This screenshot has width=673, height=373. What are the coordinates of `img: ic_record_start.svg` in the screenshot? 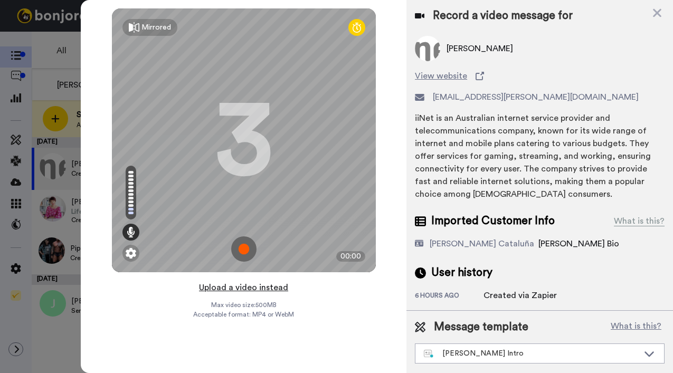 It's located at (244, 249).